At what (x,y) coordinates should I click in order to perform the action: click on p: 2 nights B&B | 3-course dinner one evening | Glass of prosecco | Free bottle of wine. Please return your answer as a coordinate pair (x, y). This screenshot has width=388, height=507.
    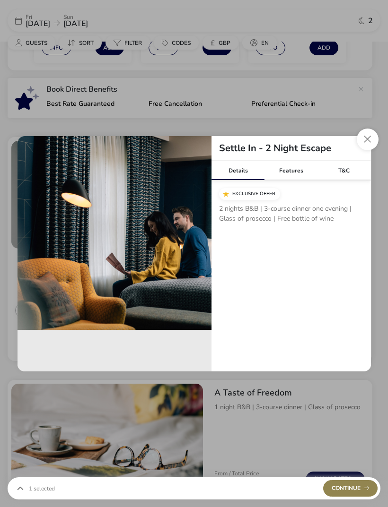
    Looking at the image, I should click on (291, 215).